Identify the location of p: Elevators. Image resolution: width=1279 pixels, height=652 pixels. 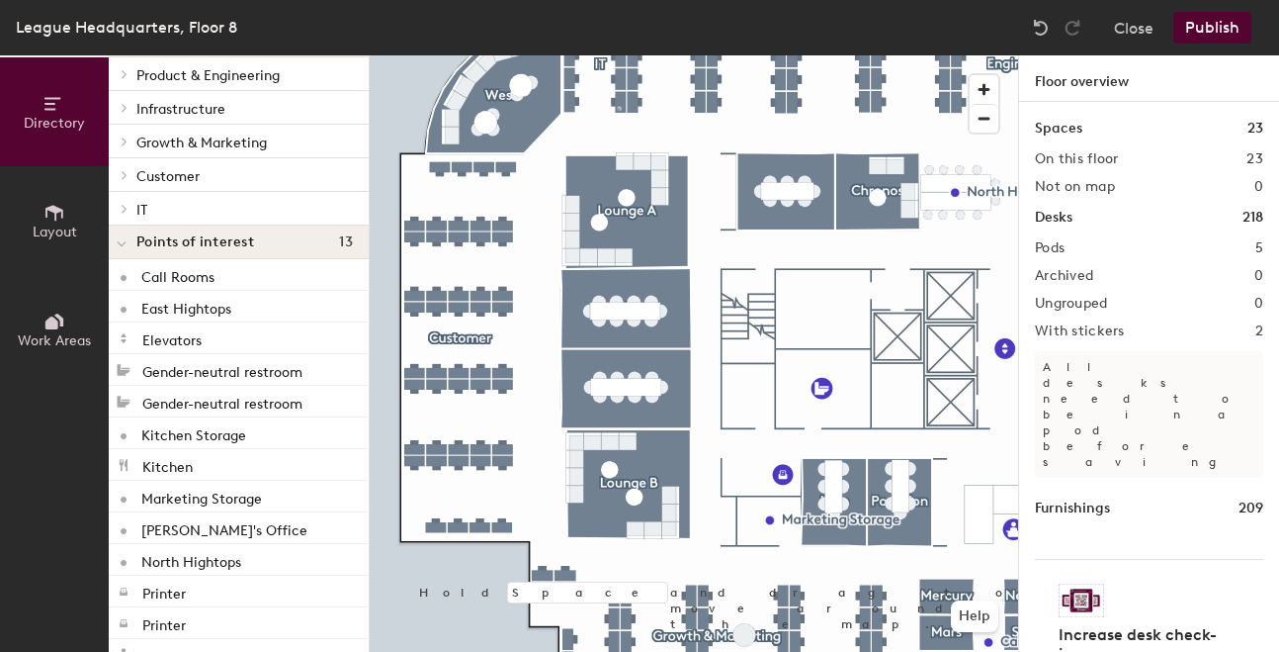
(172, 337).